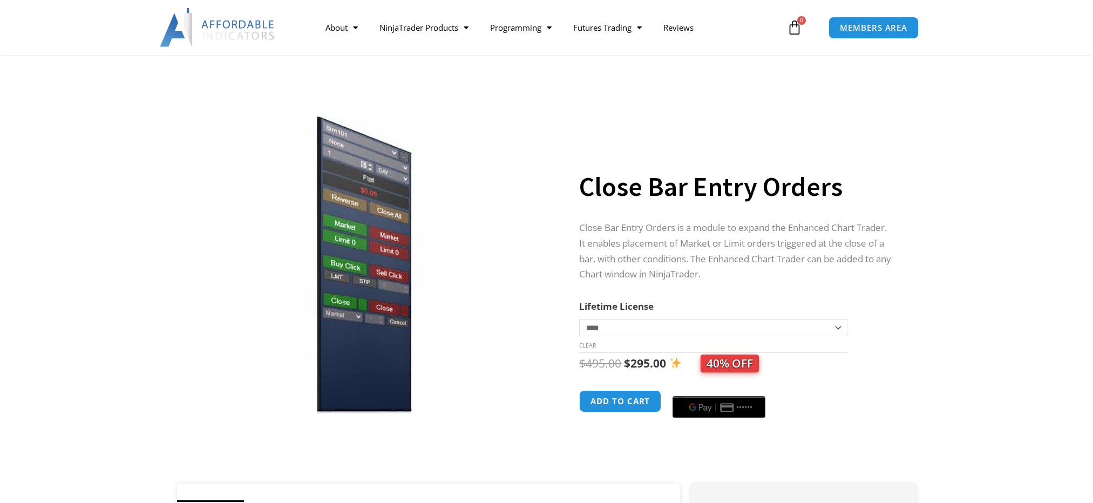  Describe the element at coordinates (645, 363) in the screenshot. I see `bdi: 295.00` at that location.